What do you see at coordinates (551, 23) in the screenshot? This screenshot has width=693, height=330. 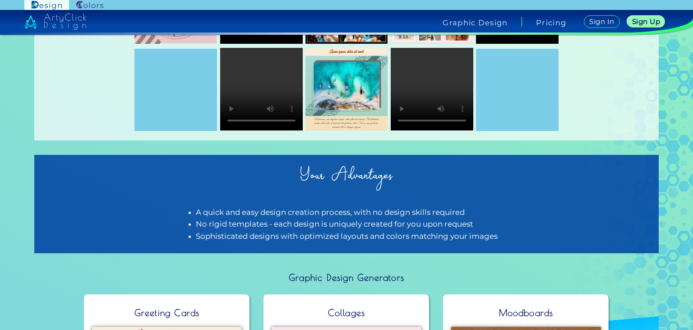 I see `h4: Pricing` at bounding box center [551, 23].